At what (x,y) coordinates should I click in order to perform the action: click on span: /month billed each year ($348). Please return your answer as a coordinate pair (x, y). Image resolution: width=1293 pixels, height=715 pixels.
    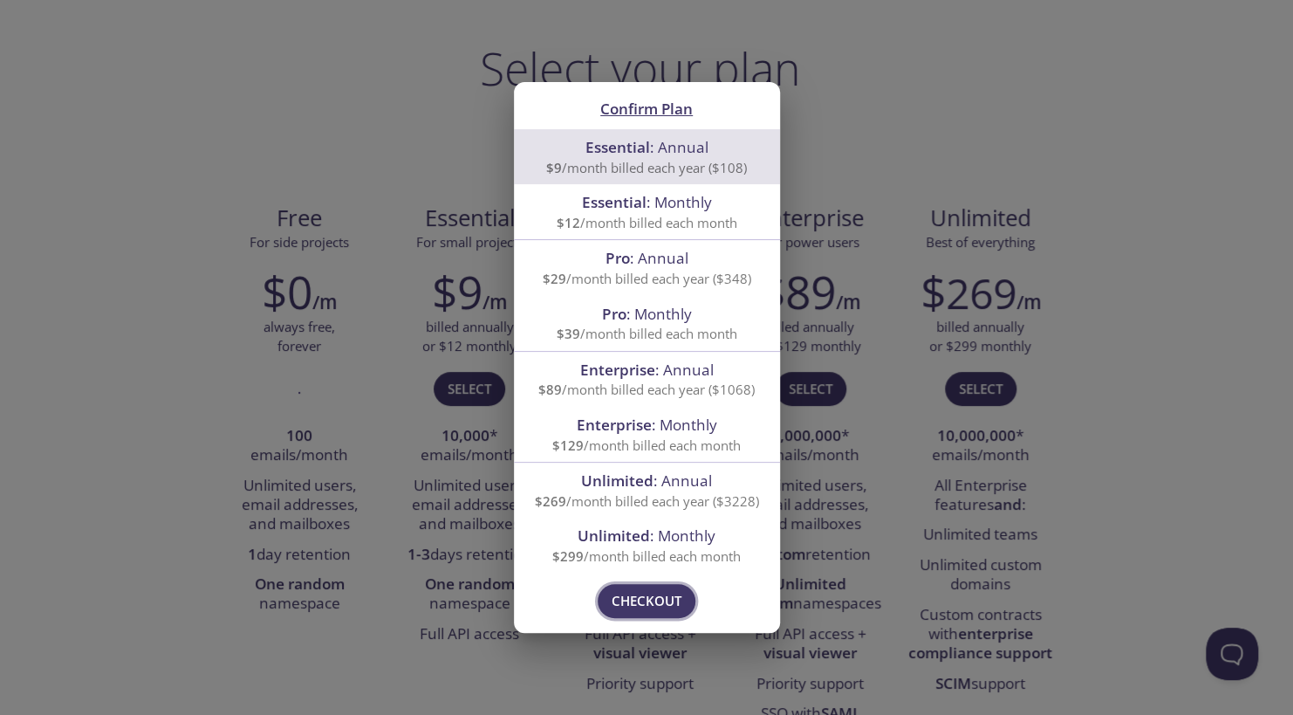
    Looking at the image, I should click on (647, 278).